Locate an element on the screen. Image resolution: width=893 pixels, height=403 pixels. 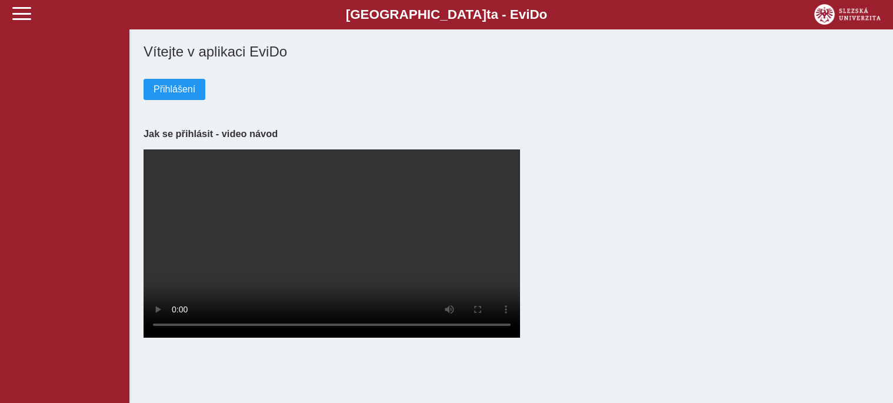
img: logo_web_su.png is located at coordinates (848, 14).